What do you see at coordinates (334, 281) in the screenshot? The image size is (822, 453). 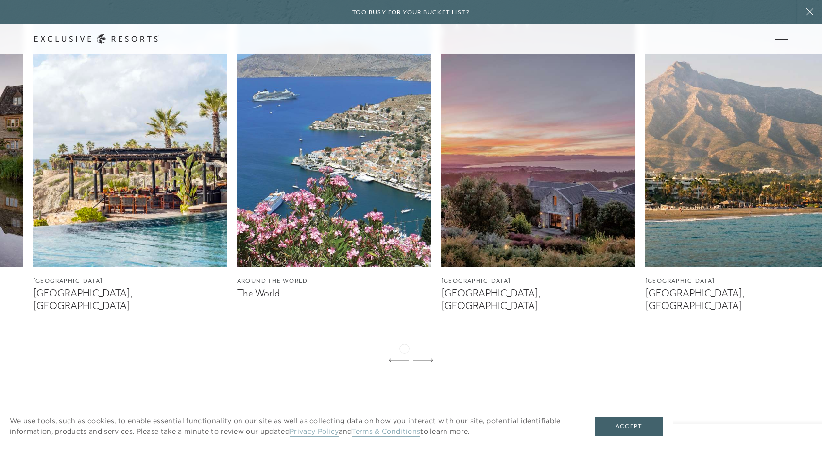 I see `figcaption: Around the World` at bounding box center [334, 281].